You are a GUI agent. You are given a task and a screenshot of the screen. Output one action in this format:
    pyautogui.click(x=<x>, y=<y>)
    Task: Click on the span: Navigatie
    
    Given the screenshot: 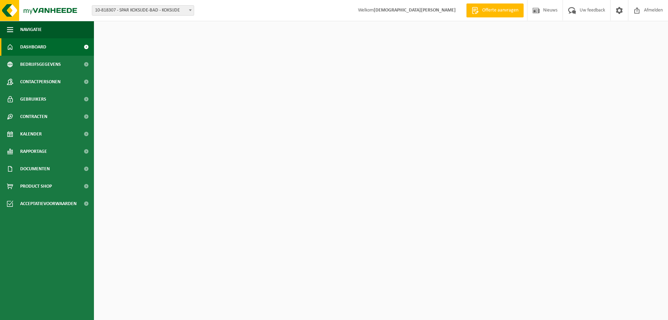 What is the action you would take?
    pyautogui.click(x=31, y=30)
    